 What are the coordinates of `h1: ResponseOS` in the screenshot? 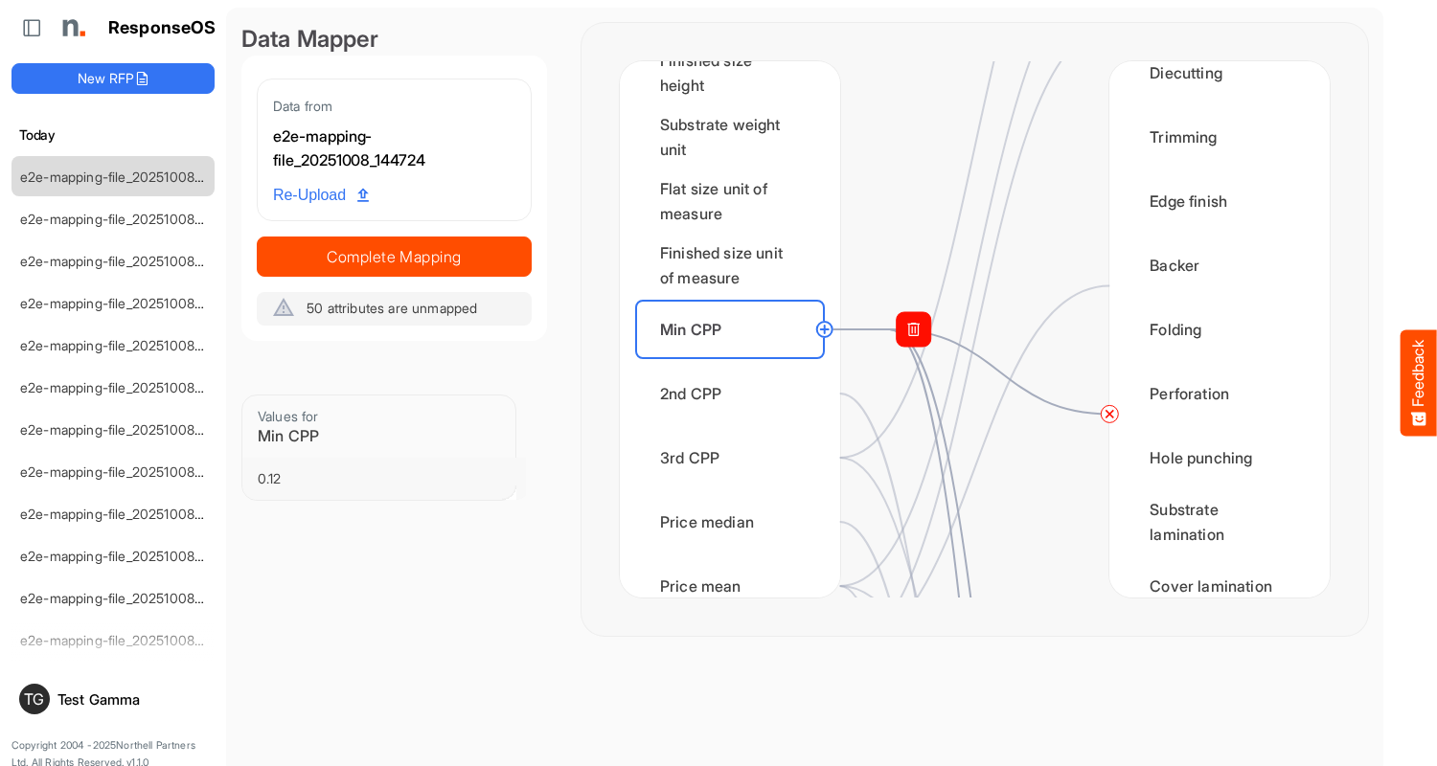 It's located at (162, 28).